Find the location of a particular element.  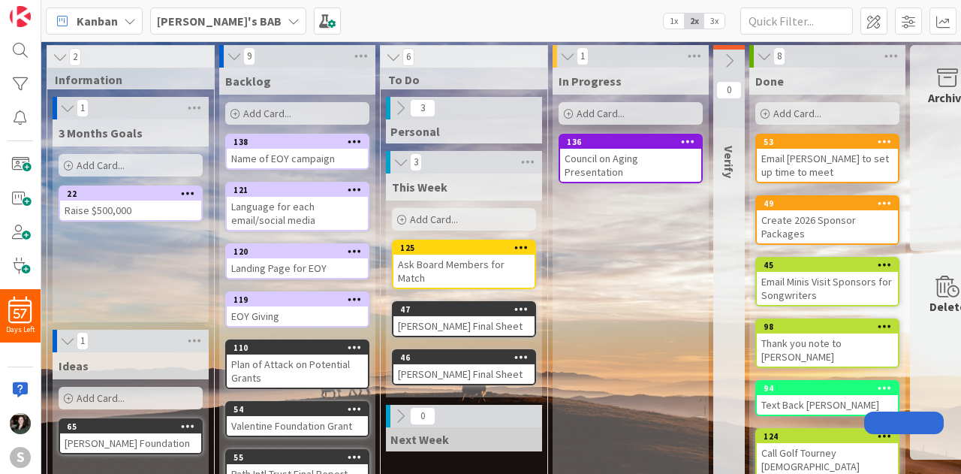

span: Kanban is located at coordinates (97, 21).